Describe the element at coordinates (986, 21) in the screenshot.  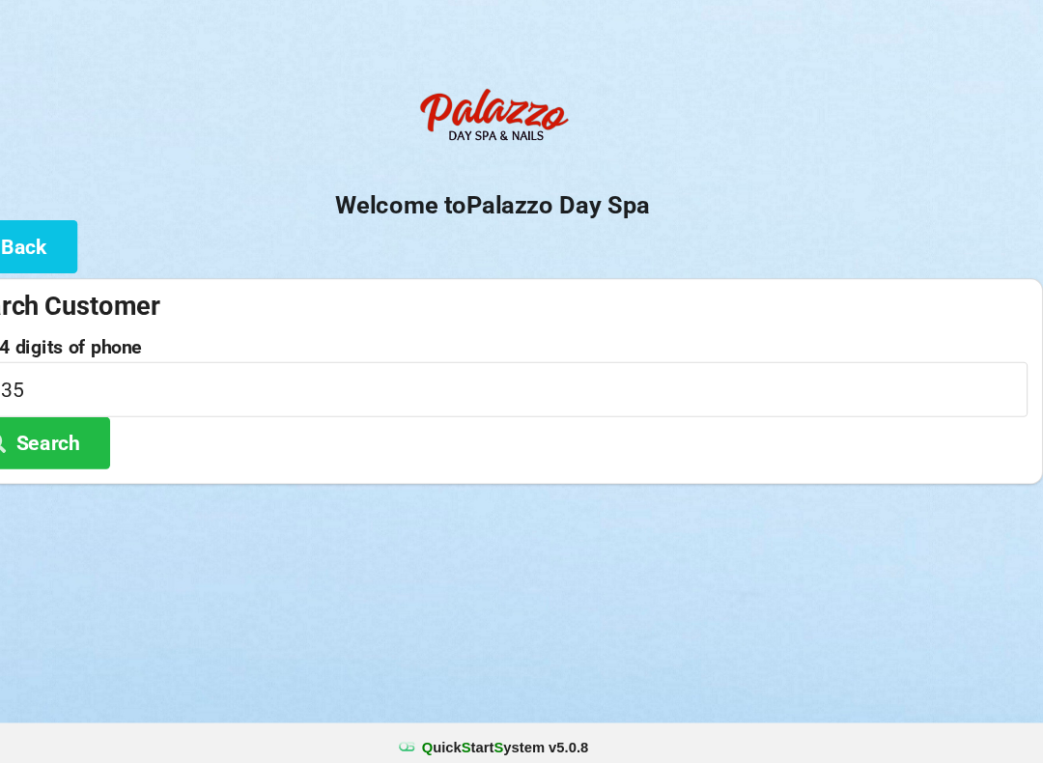
I see `div: Logout` at that location.